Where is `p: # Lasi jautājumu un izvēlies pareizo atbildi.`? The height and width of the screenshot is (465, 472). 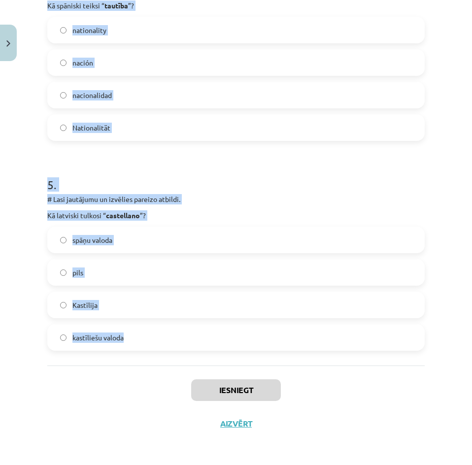 p: # Lasi jautājumu un izvēlies pareizo atbildi. is located at coordinates (236, 199).